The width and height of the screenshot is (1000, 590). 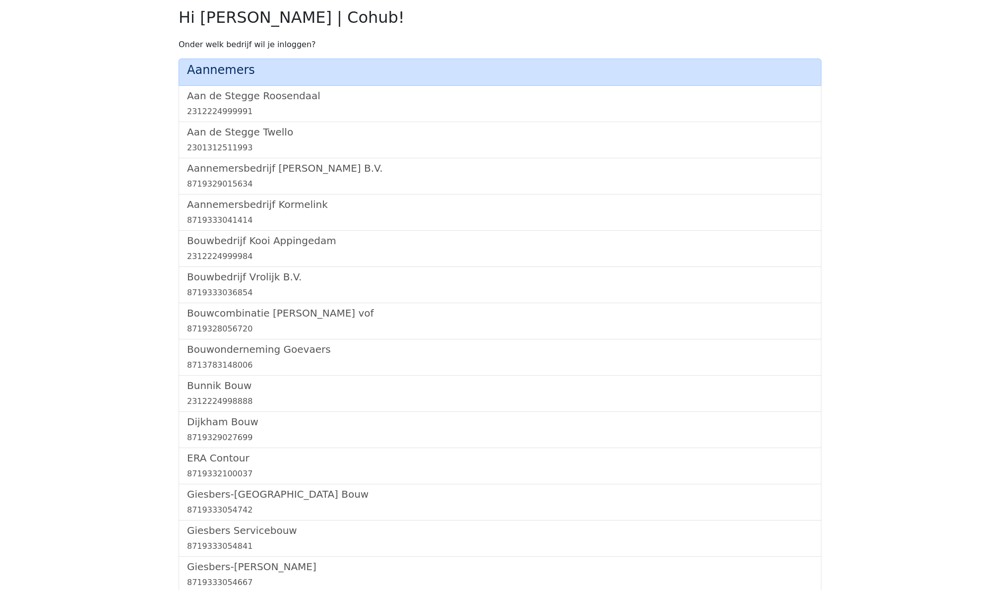 I want to click on a: Bouwbedrijf Vrolijk B.V.8719333036854, so click(x=500, y=285).